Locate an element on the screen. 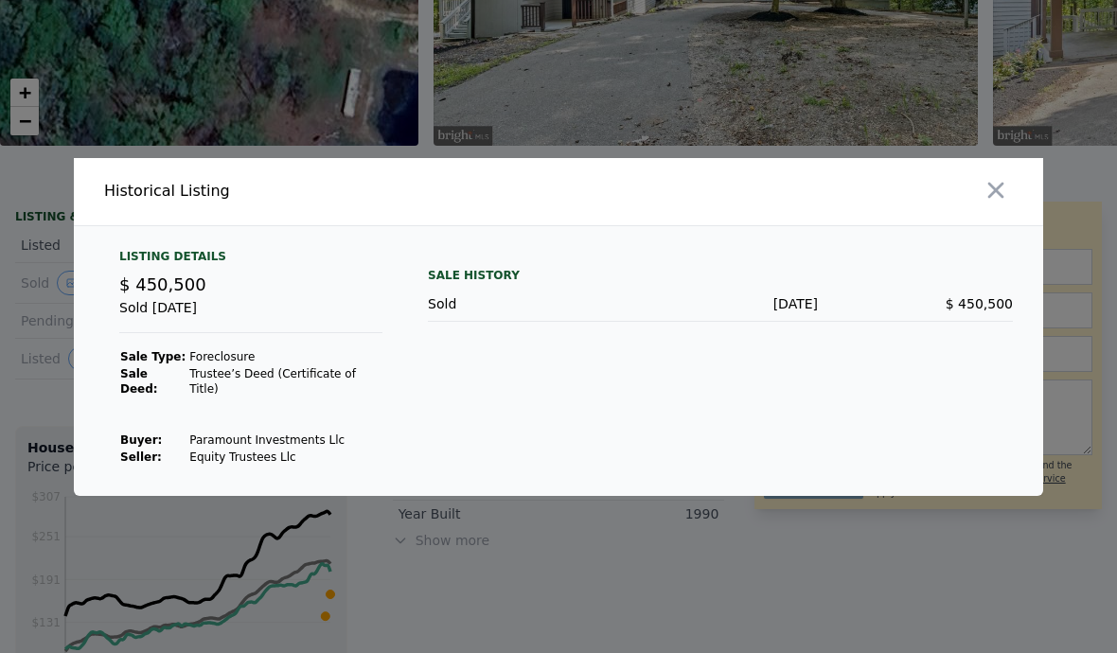  div: Sold is located at coordinates (526, 304).